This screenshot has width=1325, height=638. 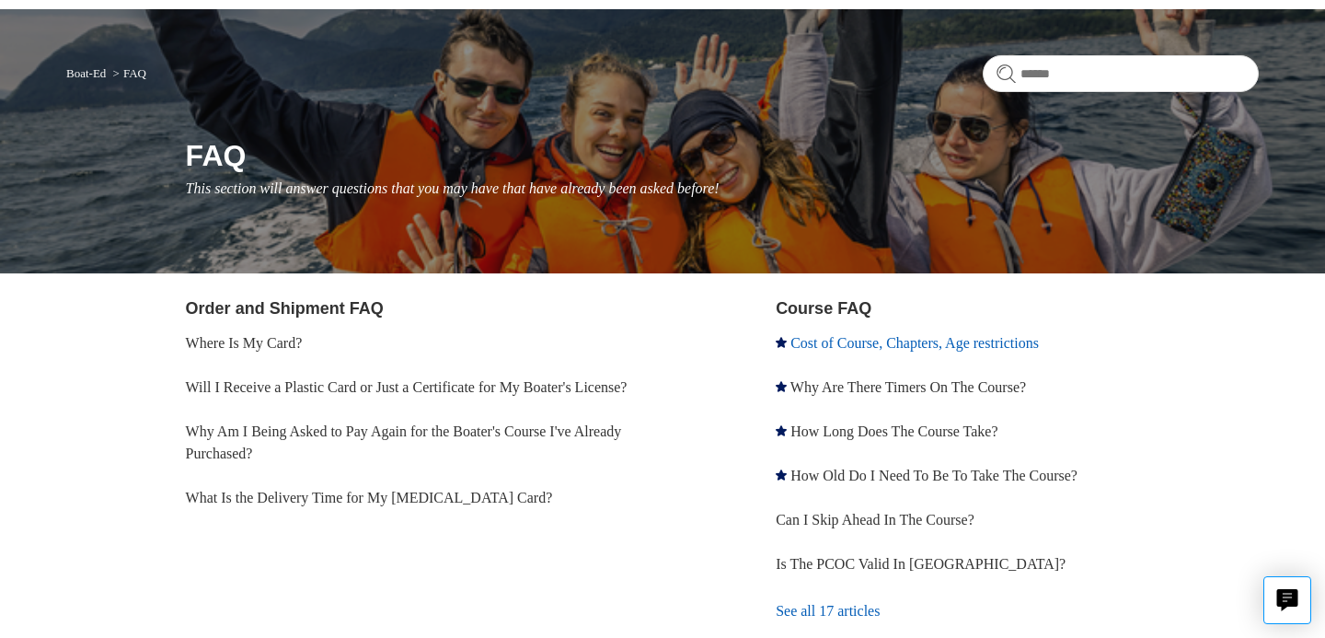 I want to click on a: Can I Skip Ahead In The Course?, so click(x=875, y=519).